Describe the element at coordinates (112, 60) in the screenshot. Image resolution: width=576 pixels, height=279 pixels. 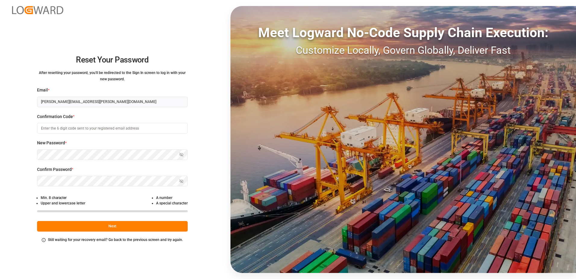
I see `h2: Reset Your Password` at that location.